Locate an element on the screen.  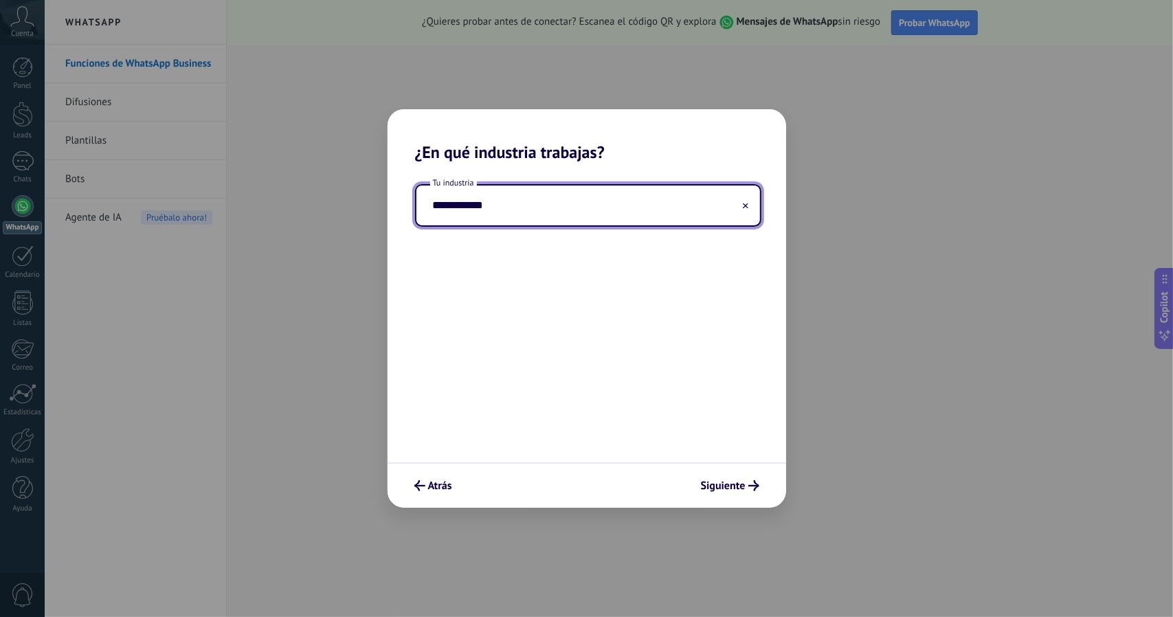
button: Atrás is located at coordinates (433, 486).